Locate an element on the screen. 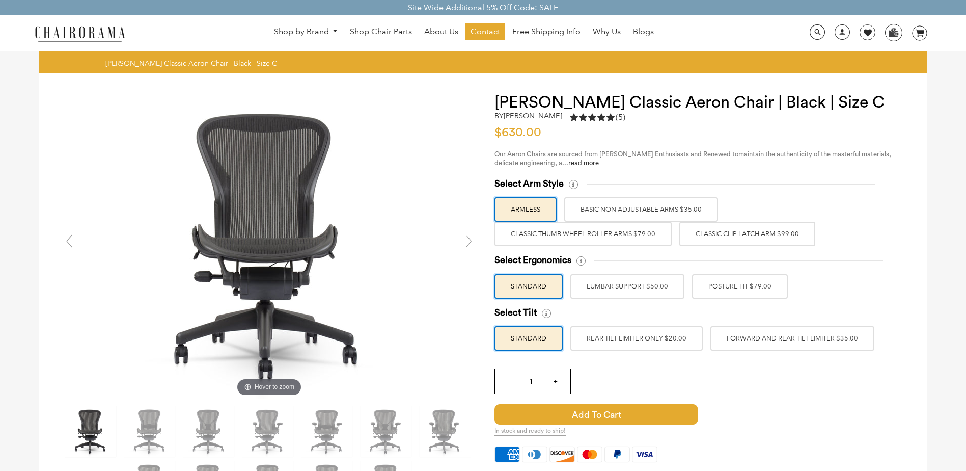 The image size is (966, 471). nav: breadcrumbs is located at coordinates (193, 63).